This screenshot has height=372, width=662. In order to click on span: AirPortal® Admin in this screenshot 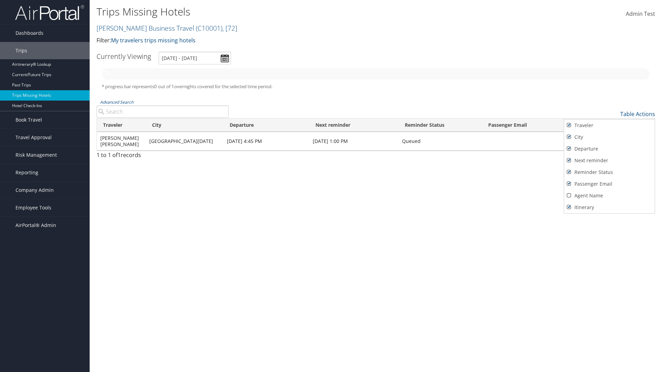, I will do `click(36, 225)`.